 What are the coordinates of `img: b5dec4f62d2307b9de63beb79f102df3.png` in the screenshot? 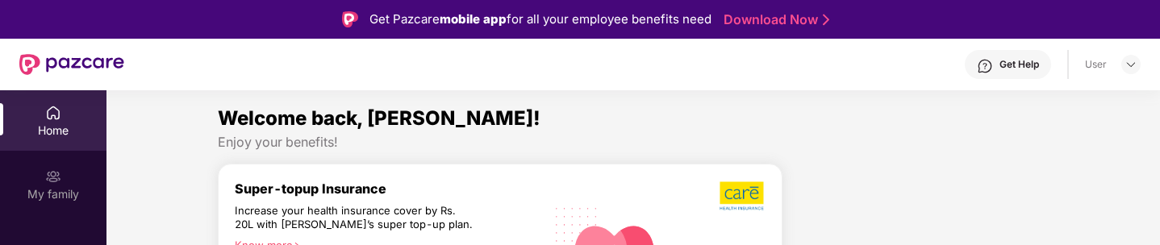 It's located at (742, 196).